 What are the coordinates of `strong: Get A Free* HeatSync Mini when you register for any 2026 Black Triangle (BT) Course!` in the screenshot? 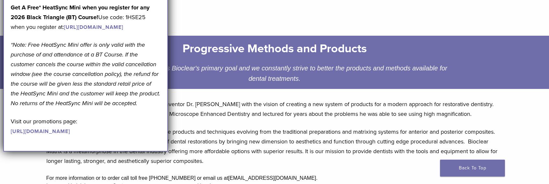 It's located at (80, 12).